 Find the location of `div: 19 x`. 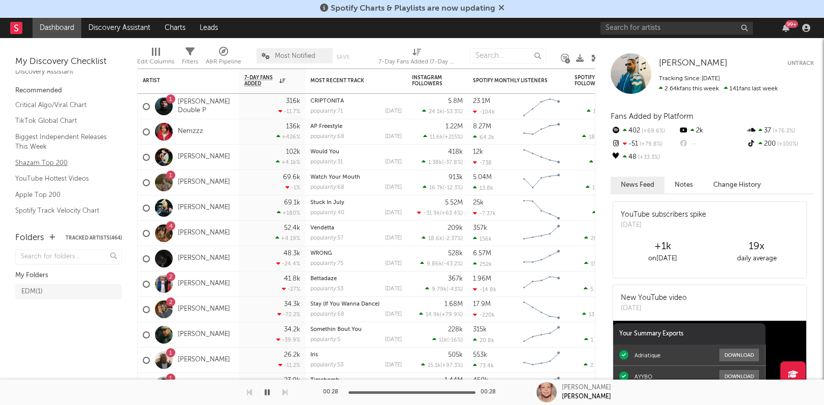

div: 19 x is located at coordinates (756, 247).